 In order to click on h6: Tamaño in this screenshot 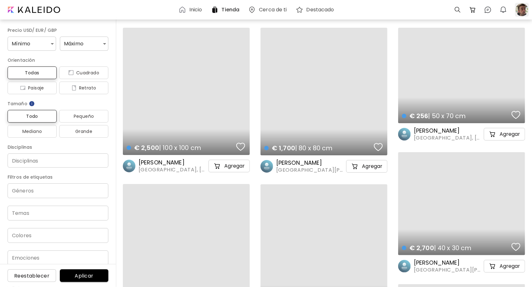, I will do `click(58, 104)`.